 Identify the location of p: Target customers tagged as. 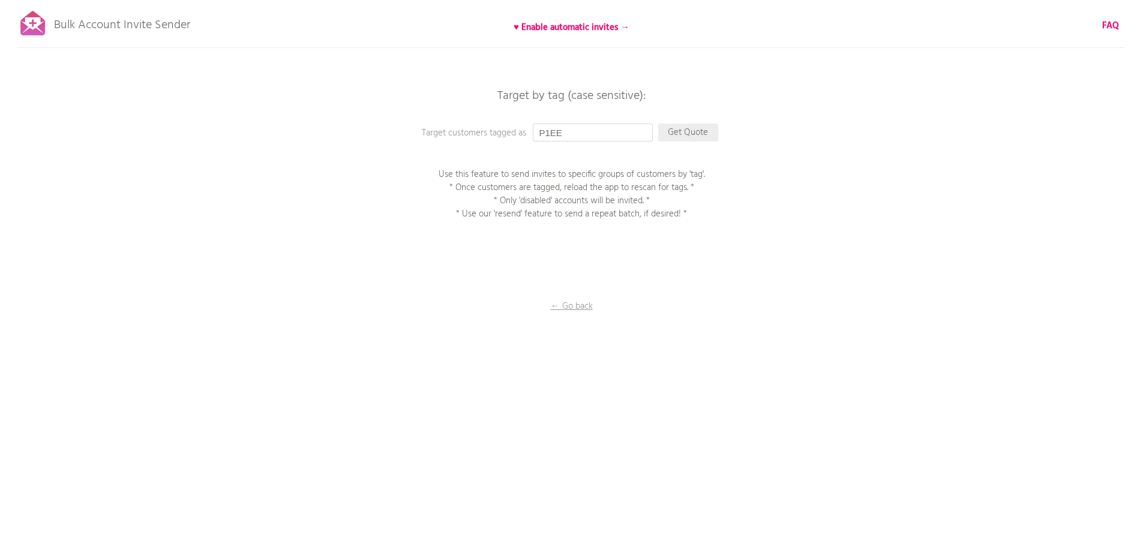
(542, 133).